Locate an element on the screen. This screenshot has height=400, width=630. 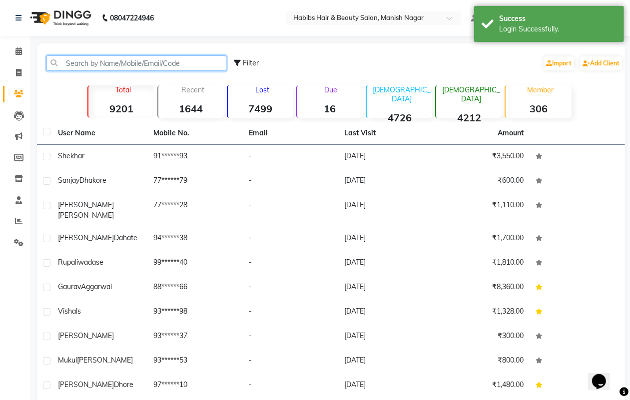
th: Email is located at coordinates (290, 133).